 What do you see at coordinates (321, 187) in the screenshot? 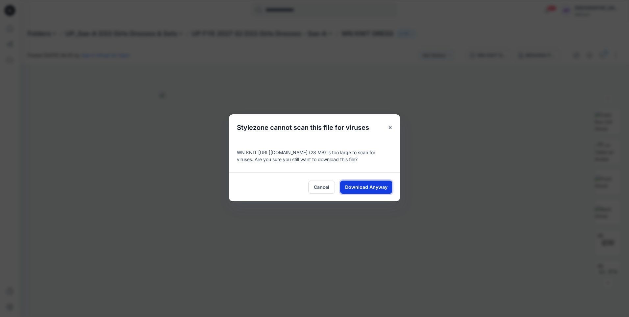
I see `button: Cancel` at bounding box center [321, 187].